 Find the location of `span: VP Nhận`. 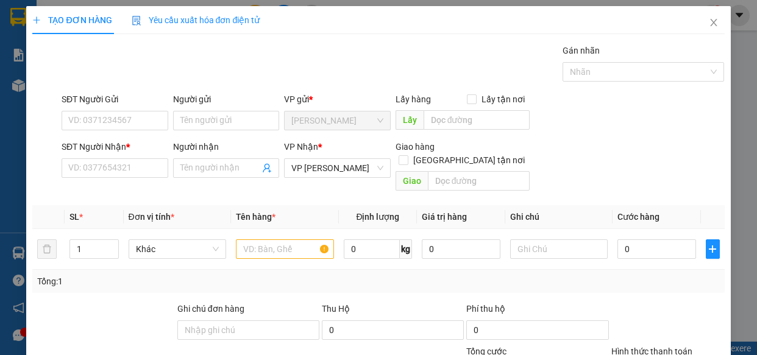

span: VP Nhận is located at coordinates (301, 147).